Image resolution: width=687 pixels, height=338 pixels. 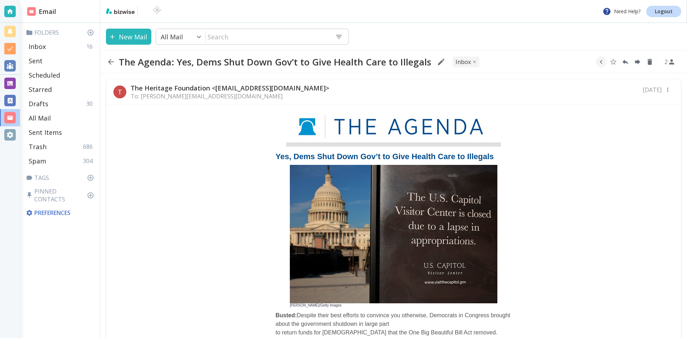 I want to click on h2: The Agenda: Yes, Dems Shut Down Gov’t to Give Health Care to Illegals, so click(x=275, y=62).